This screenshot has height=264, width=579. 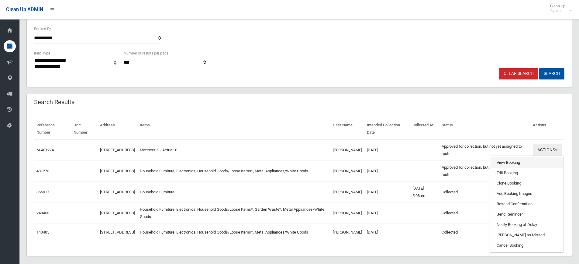 What do you see at coordinates (558, 10) in the screenshot?
I see `small: Admin` at bounding box center [558, 10].